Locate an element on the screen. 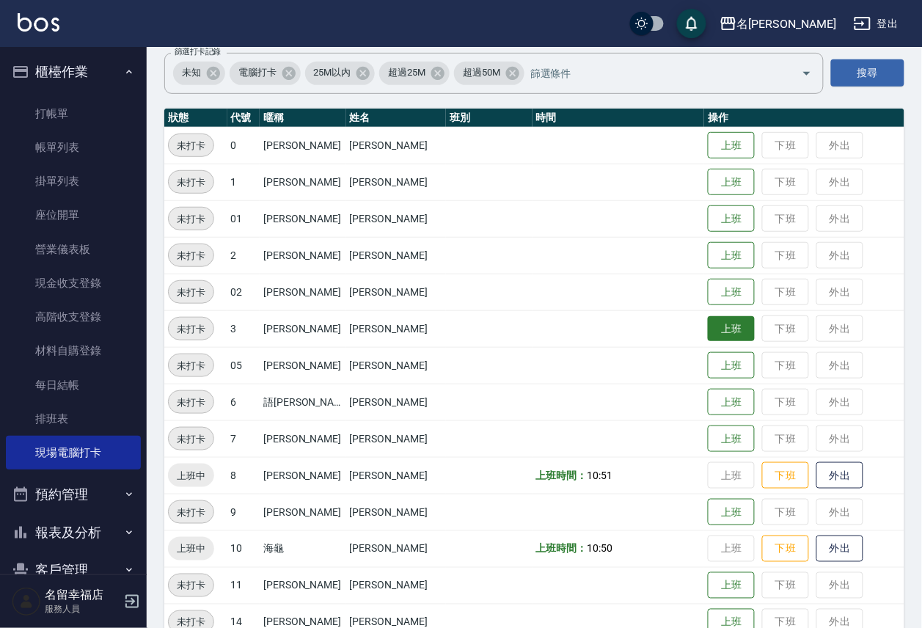  td: 7 is located at coordinates (244, 439).